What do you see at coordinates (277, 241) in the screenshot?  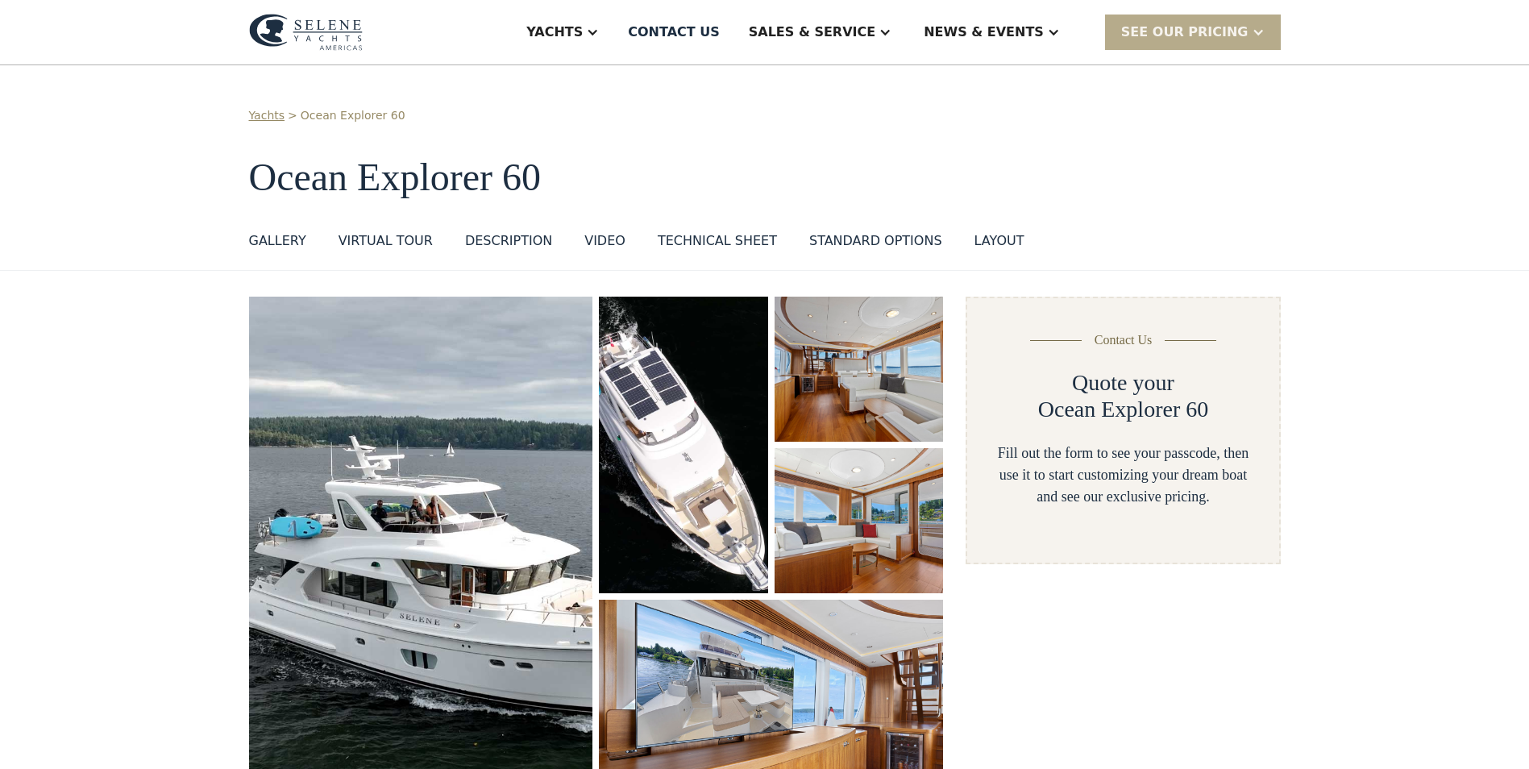 I see `div: GALLERY` at bounding box center [277, 241].